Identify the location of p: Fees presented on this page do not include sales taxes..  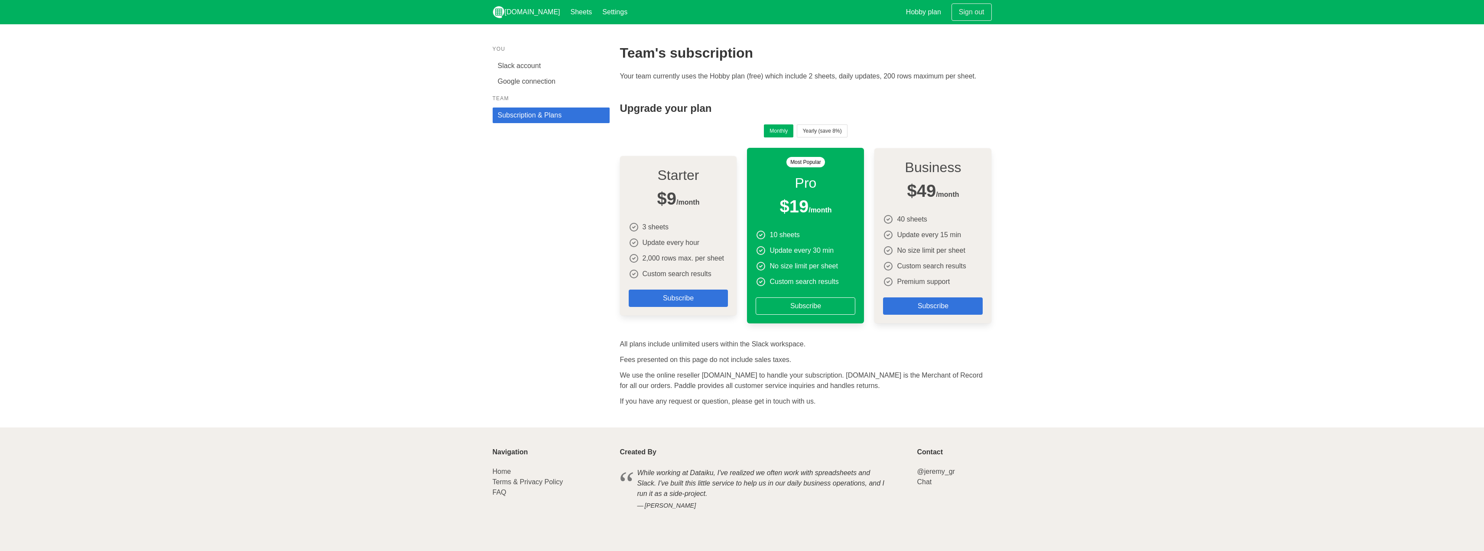
(806, 360).